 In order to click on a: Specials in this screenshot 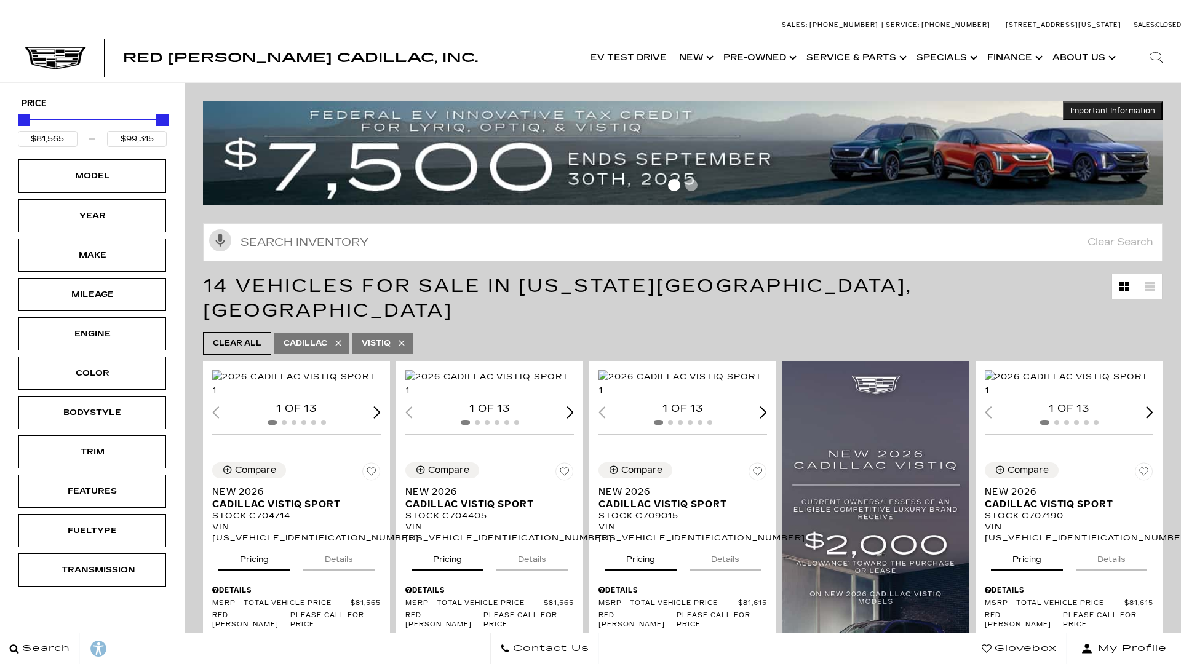, I will do `click(945, 58)`.